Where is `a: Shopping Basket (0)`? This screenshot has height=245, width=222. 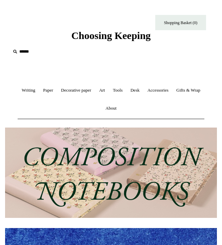 a: Shopping Basket (0) is located at coordinates (181, 22).